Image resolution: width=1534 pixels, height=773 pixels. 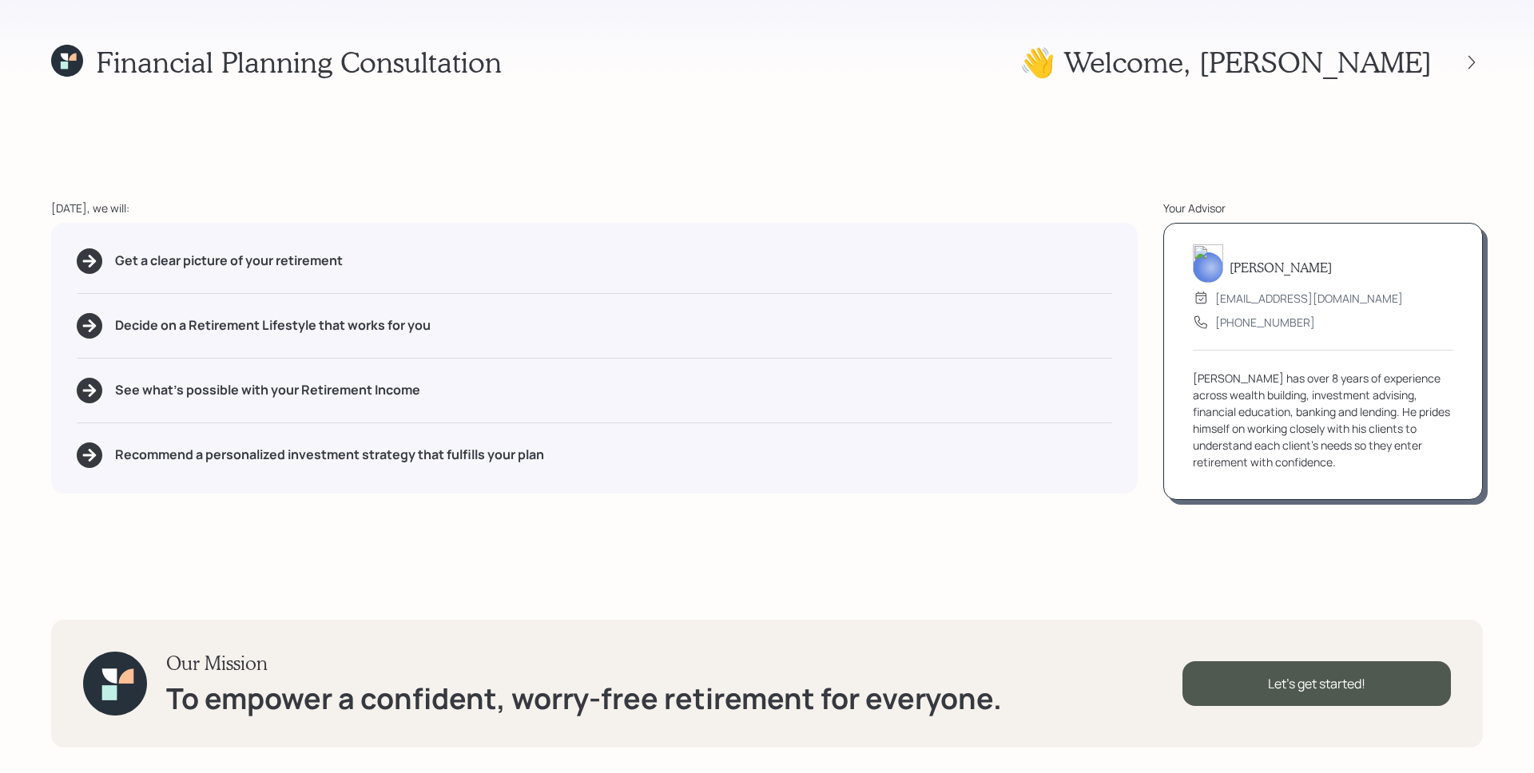 What do you see at coordinates (584, 698) in the screenshot?
I see `h1: To empower a confident, worry-free retirement for everyone.` at bounding box center [584, 698].